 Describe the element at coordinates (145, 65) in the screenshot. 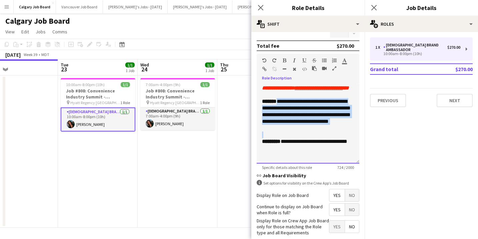

I see `span: Wed` at that location.